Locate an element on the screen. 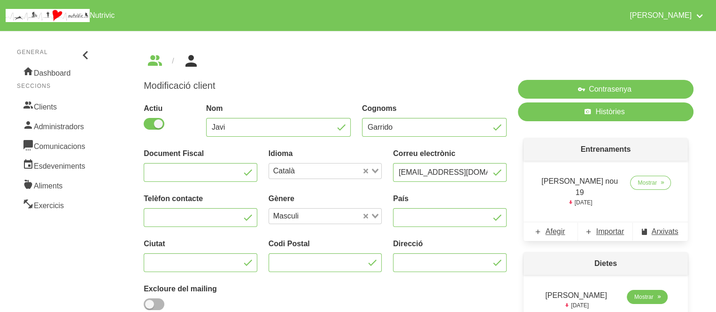 This screenshot has height=312, width=716. label: Actiu is located at coordinates (169, 109).